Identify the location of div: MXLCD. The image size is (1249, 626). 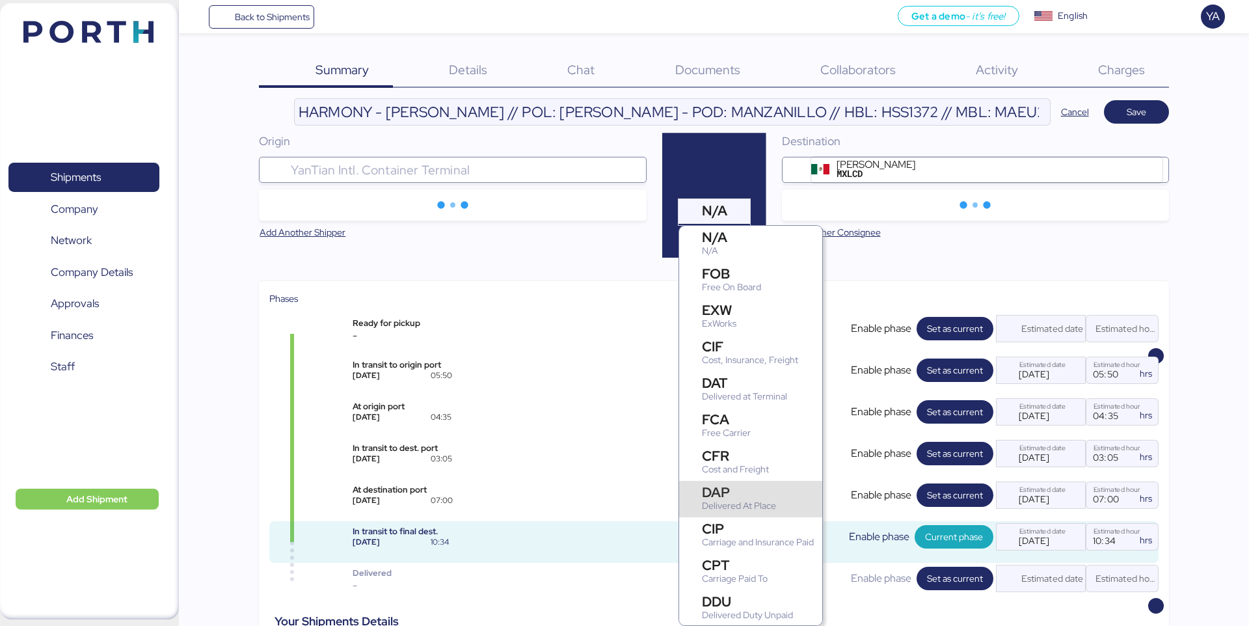
(875, 174).